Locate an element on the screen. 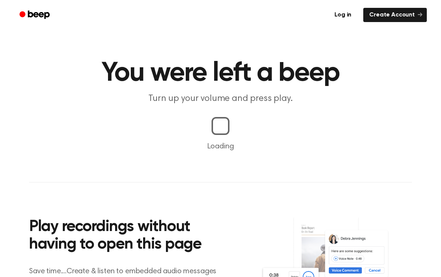 The image size is (441, 277). h2: Play recordings without having to open this page is located at coordinates (130, 236).